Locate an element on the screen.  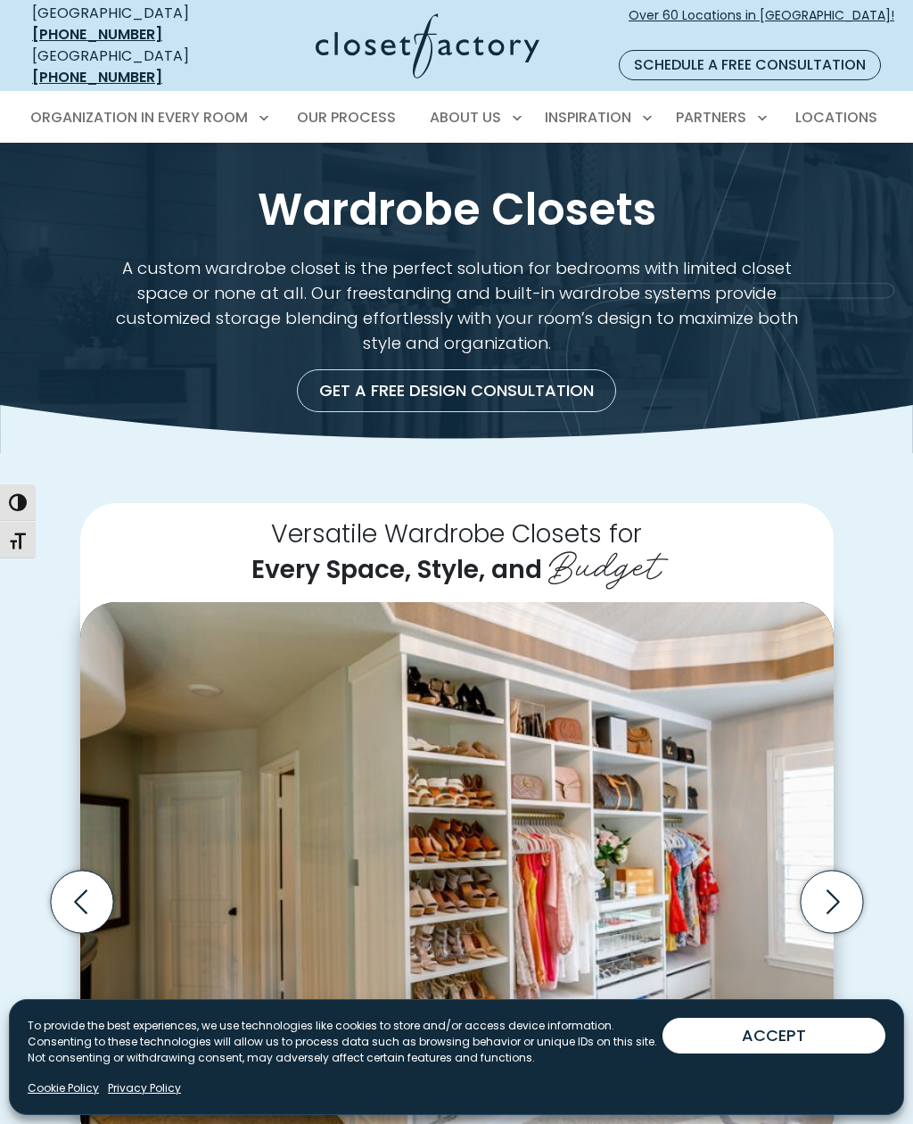
span: Partners is located at coordinates (711, 117).